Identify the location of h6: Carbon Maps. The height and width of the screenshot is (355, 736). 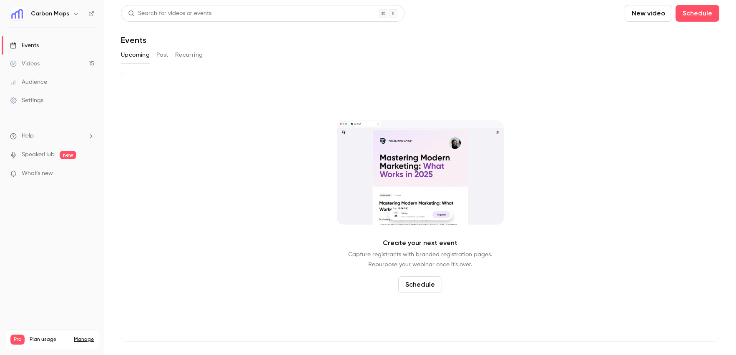
(50, 14).